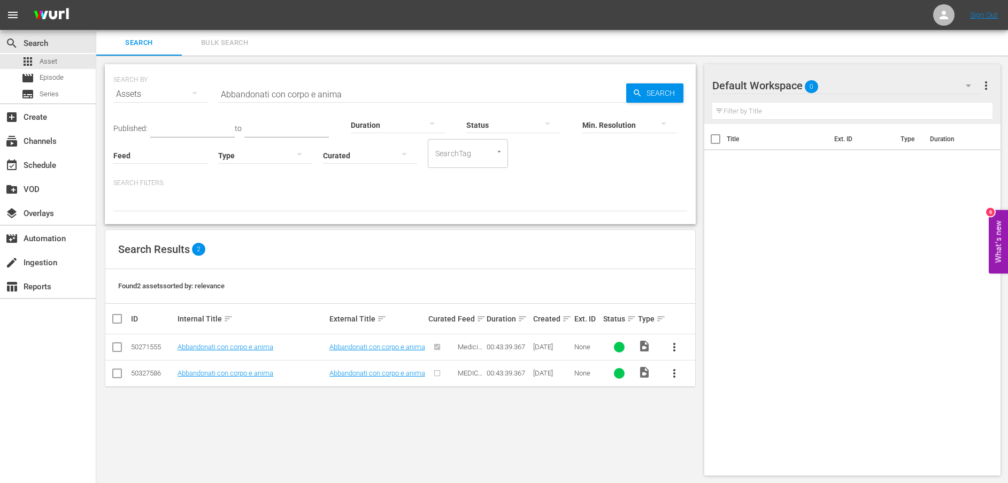  Describe the element at coordinates (377, 319) in the screenshot. I see `div: External Title` at that location.